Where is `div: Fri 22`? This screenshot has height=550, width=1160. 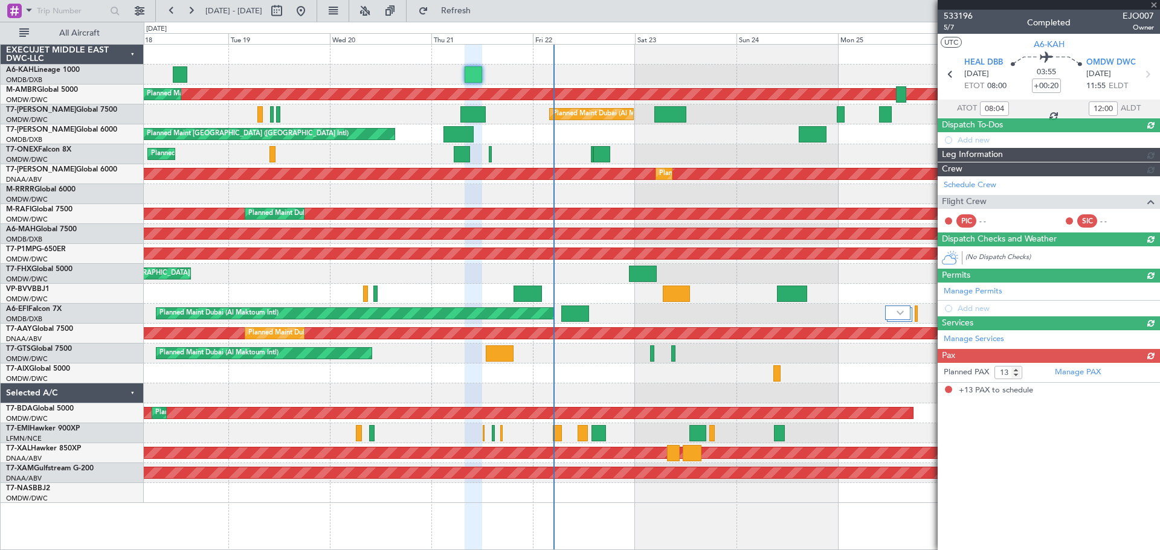 div: Fri 22 is located at coordinates (584, 39).